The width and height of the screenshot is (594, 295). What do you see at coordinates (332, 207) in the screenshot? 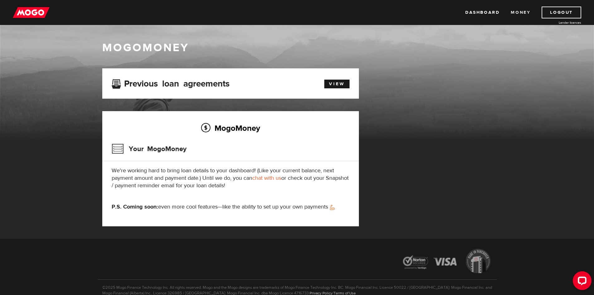
I see `img: strong arm emoji` at bounding box center [332, 207].